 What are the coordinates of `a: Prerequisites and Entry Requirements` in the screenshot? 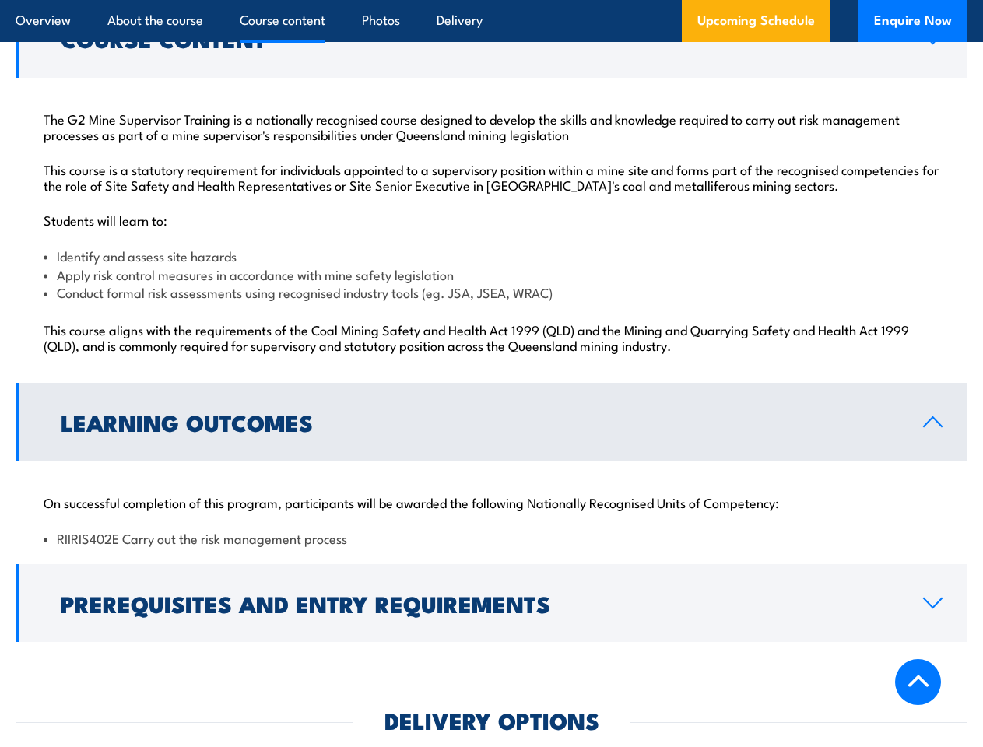 It's located at (491, 603).